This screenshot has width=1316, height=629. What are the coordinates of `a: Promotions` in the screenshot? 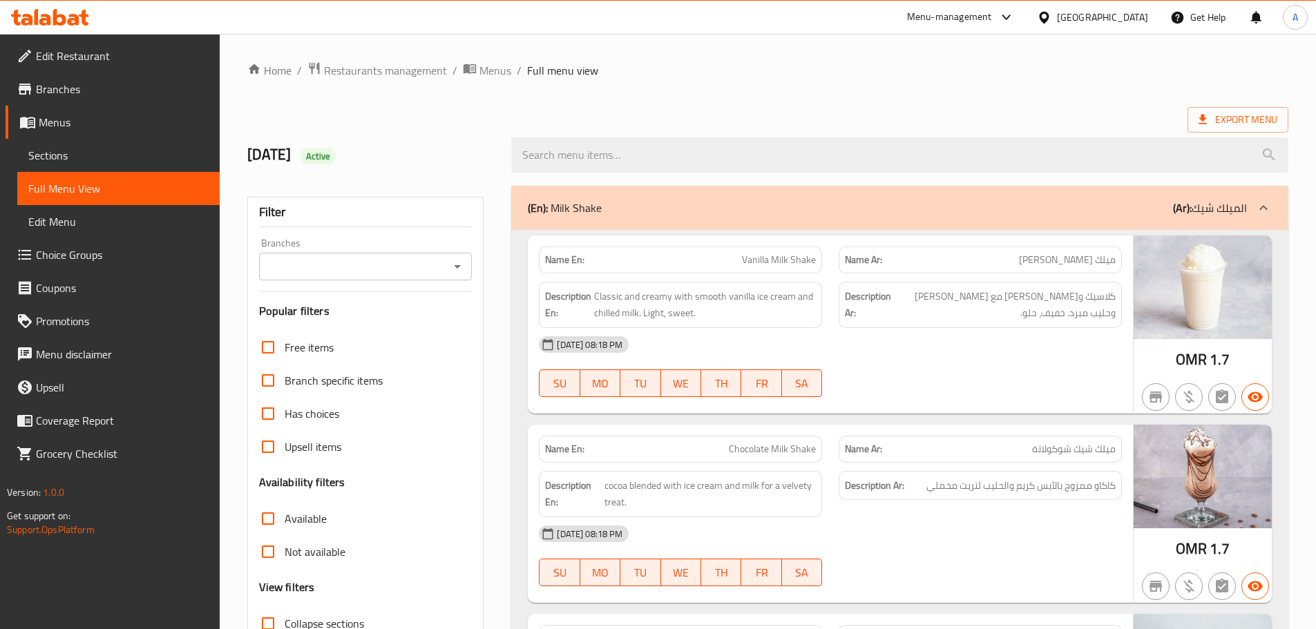 It's located at (113, 321).